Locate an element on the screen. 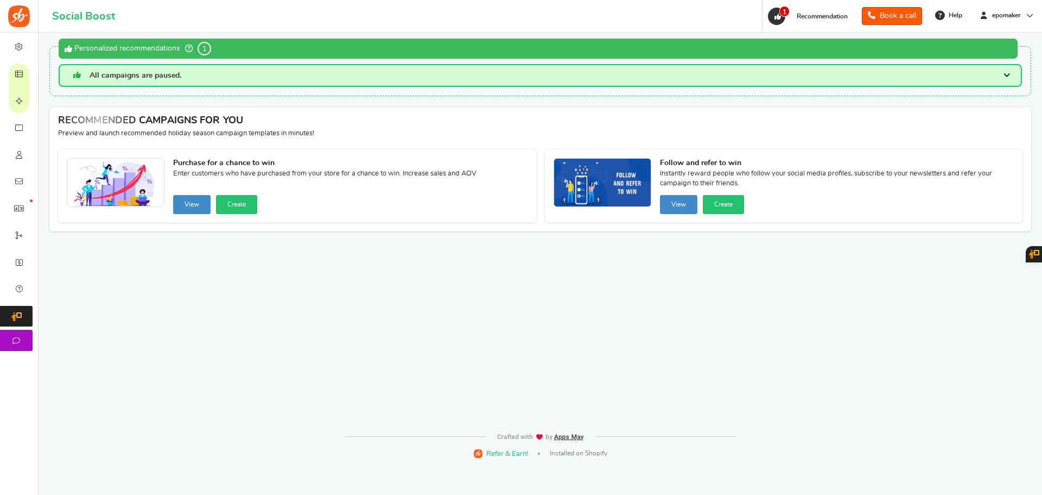  p: Preview and launch recommended holiday season campaign templates in minutes! is located at coordinates (540, 134).